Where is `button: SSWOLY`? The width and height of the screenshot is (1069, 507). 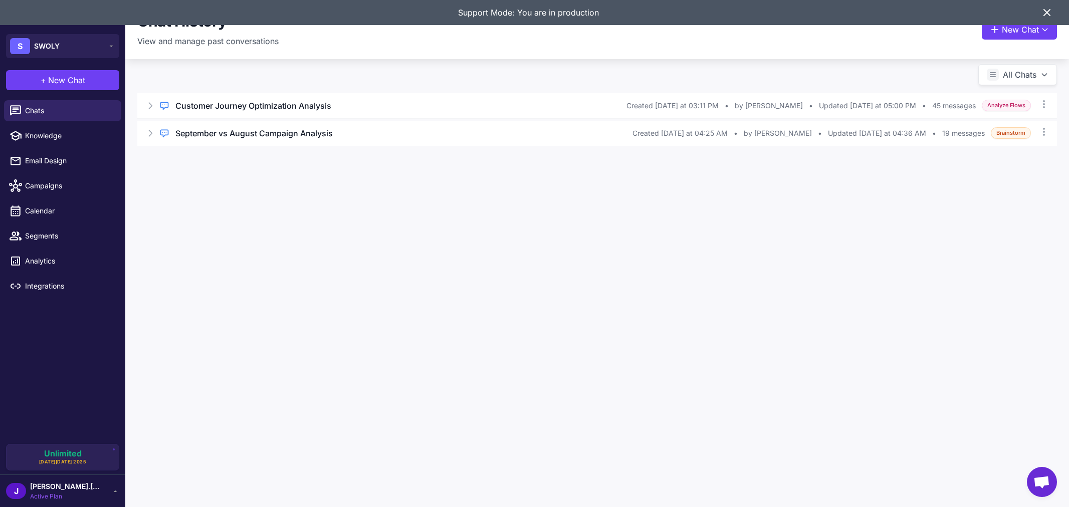
button: SSWOLY is located at coordinates (63, 46).